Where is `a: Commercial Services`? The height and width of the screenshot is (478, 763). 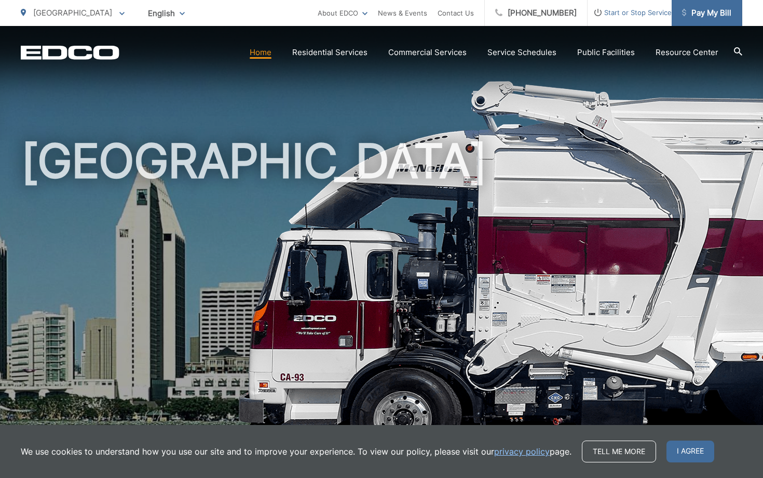 a: Commercial Services is located at coordinates (427, 52).